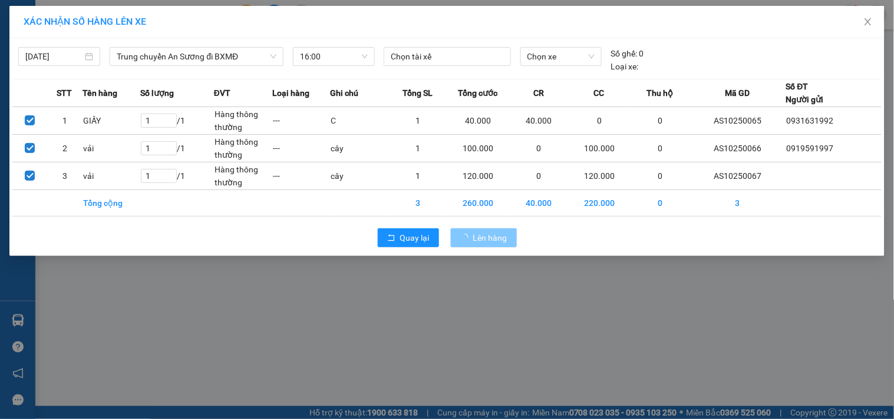 The width and height of the screenshot is (894, 419). What do you see at coordinates (19, 41) in the screenshot?
I see `img: logo` at bounding box center [19, 41].